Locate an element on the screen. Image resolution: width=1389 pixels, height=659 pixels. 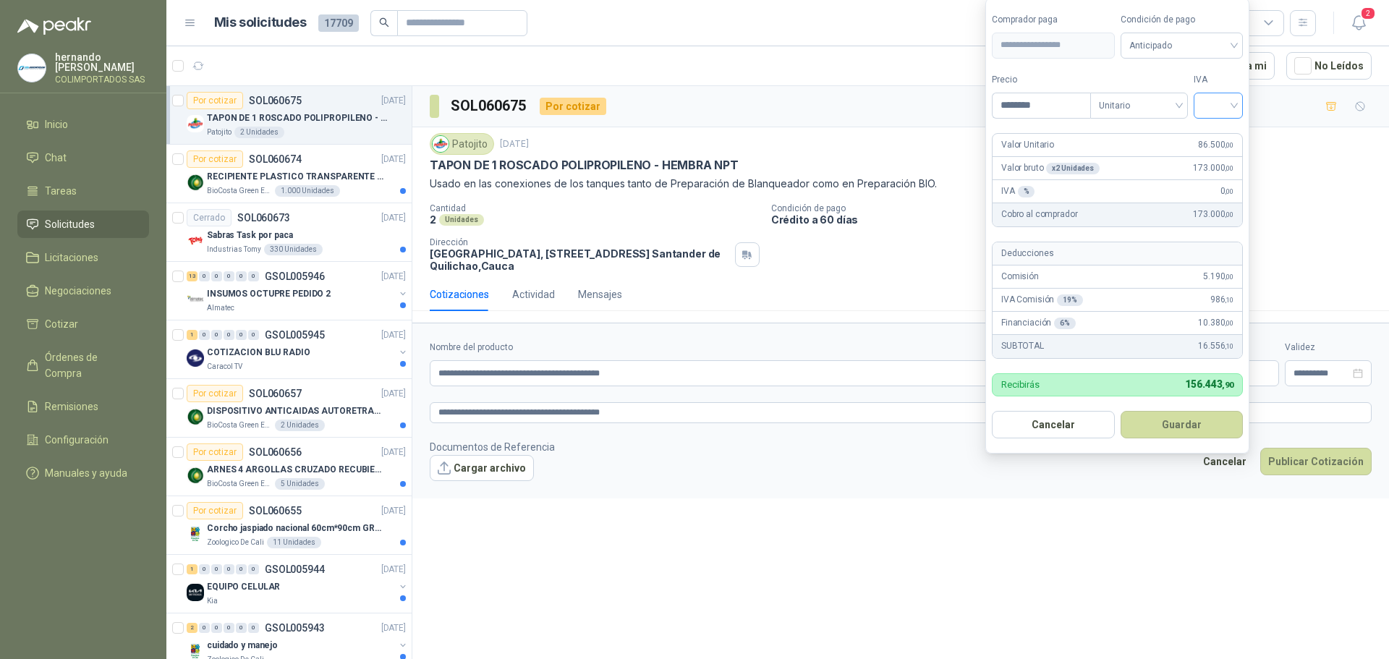
span: ,90 is located at coordinates (1228, 385).